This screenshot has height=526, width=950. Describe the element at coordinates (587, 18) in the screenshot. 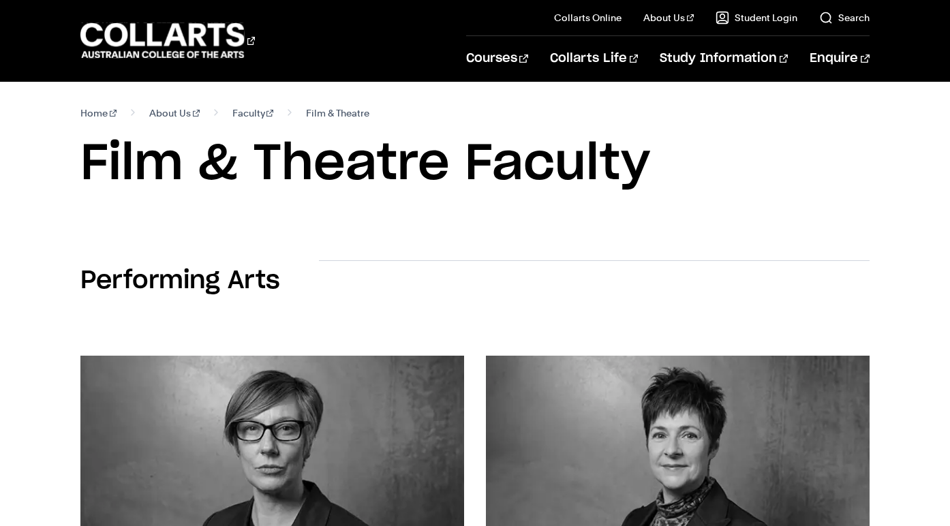

I see `a: Collarts Online` at that location.